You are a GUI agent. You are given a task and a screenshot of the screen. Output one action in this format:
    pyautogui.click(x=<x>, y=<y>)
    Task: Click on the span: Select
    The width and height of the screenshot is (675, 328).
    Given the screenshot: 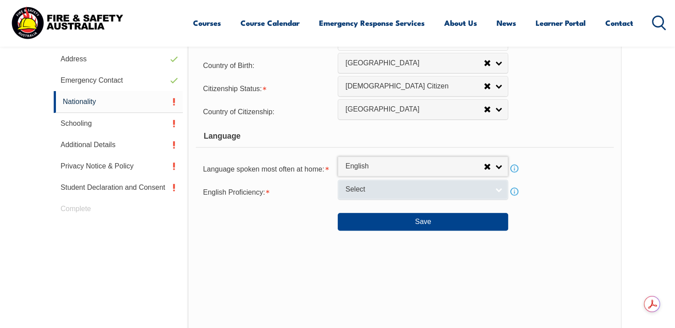 What is the action you would take?
    pyautogui.click(x=417, y=189)
    